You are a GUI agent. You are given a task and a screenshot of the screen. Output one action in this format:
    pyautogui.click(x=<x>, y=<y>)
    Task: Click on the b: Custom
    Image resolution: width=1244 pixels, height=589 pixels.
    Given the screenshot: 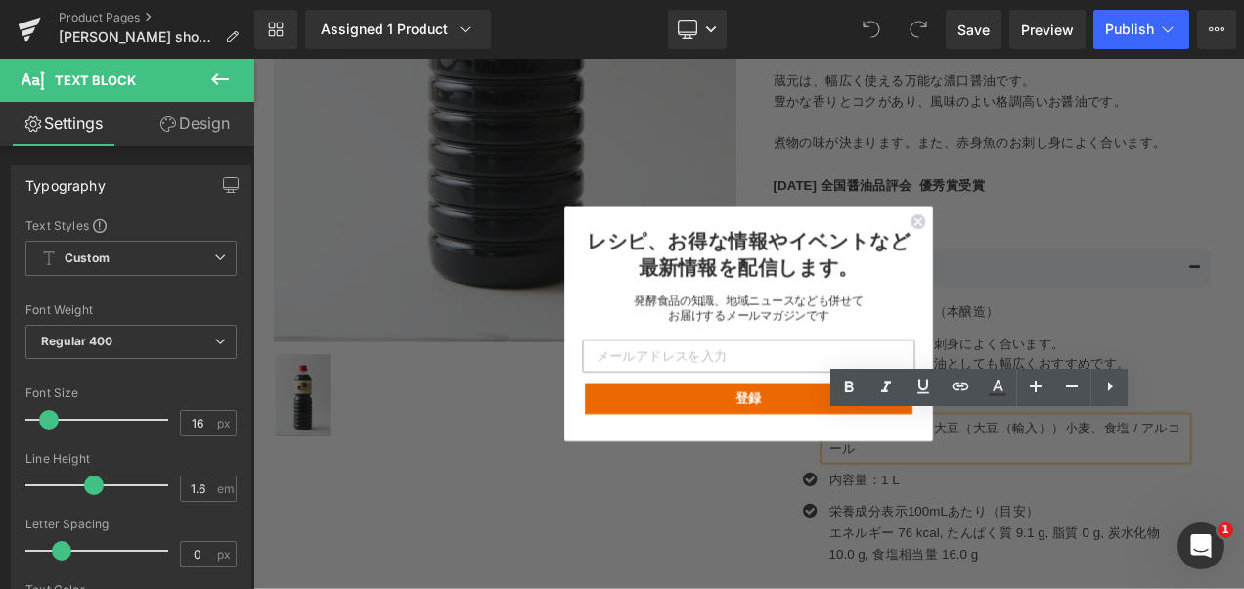 What is the action you would take?
    pyautogui.click(x=87, y=258)
    